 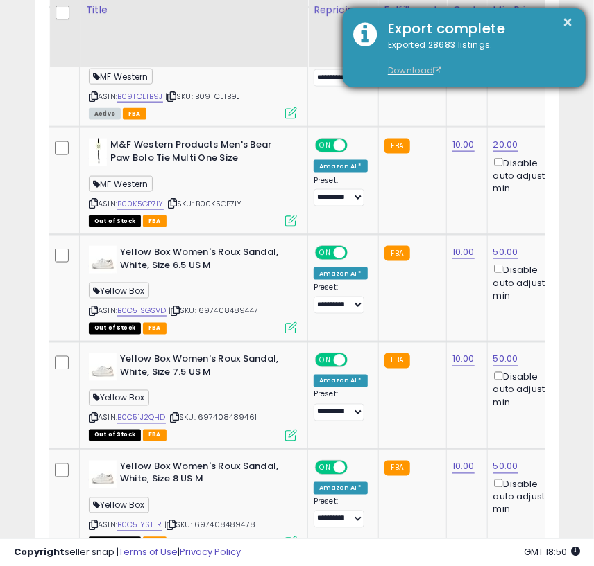 I want to click on b: Yellow Box Women's Roux Sandal, White, Size 7.5 US M, so click(x=204, y=368).